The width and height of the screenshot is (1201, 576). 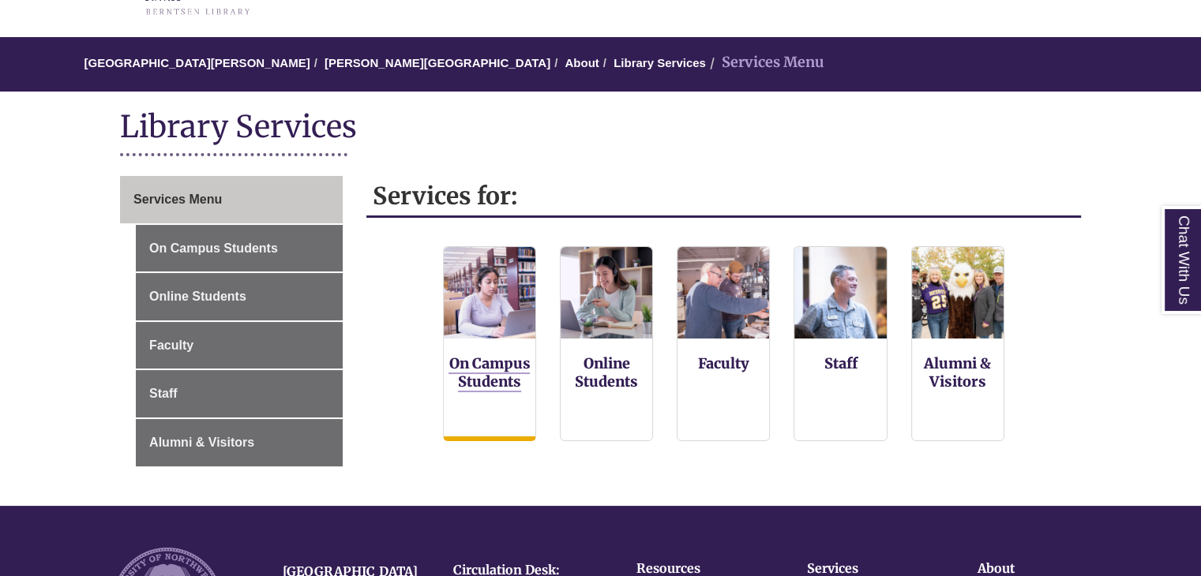 What do you see at coordinates (600, 128) in the screenshot?
I see `h1: Library Services` at bounding box center [600, 128].